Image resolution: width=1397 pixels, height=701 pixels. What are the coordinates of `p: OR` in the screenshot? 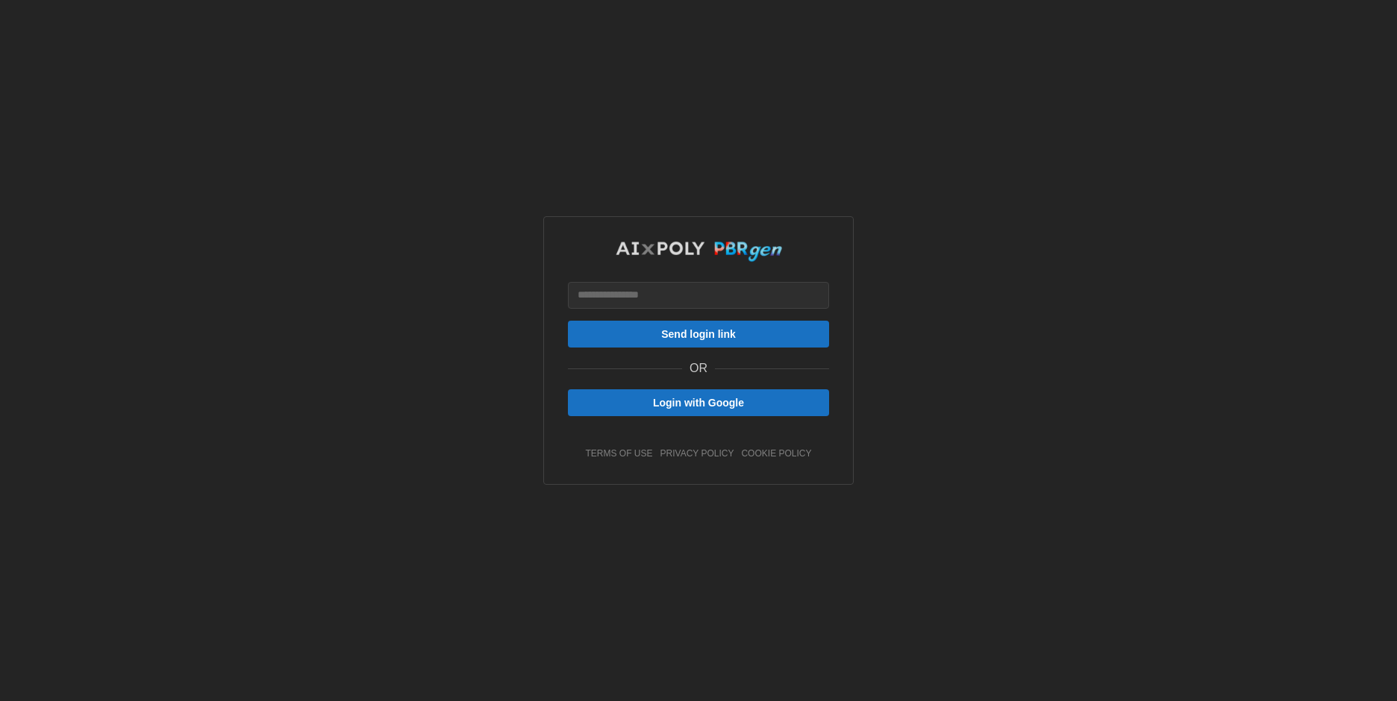 It's located at (698, 369).